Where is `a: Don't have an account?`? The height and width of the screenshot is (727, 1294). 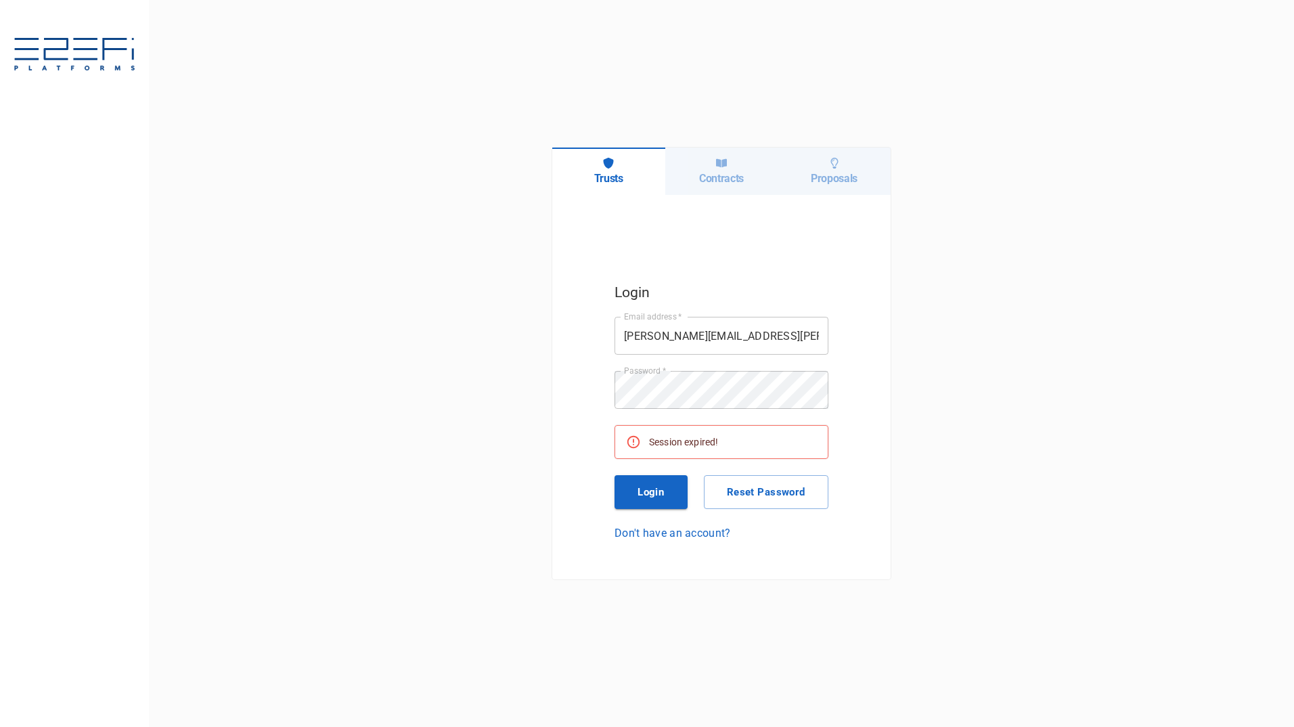 a: Don't have an account? is located at coordinates (721, 532).